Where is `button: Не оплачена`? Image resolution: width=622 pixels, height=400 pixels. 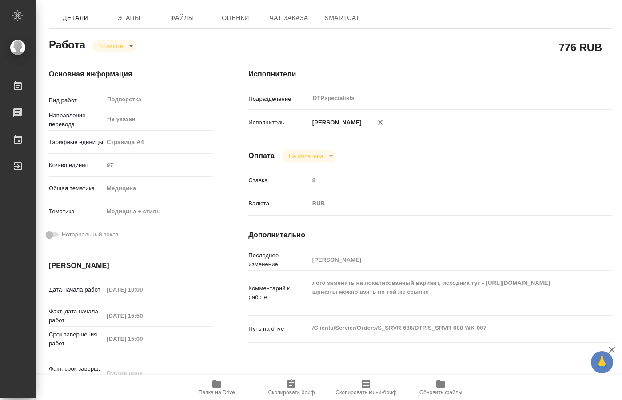 button: Не оплачена is located at coordinates (306, 156).